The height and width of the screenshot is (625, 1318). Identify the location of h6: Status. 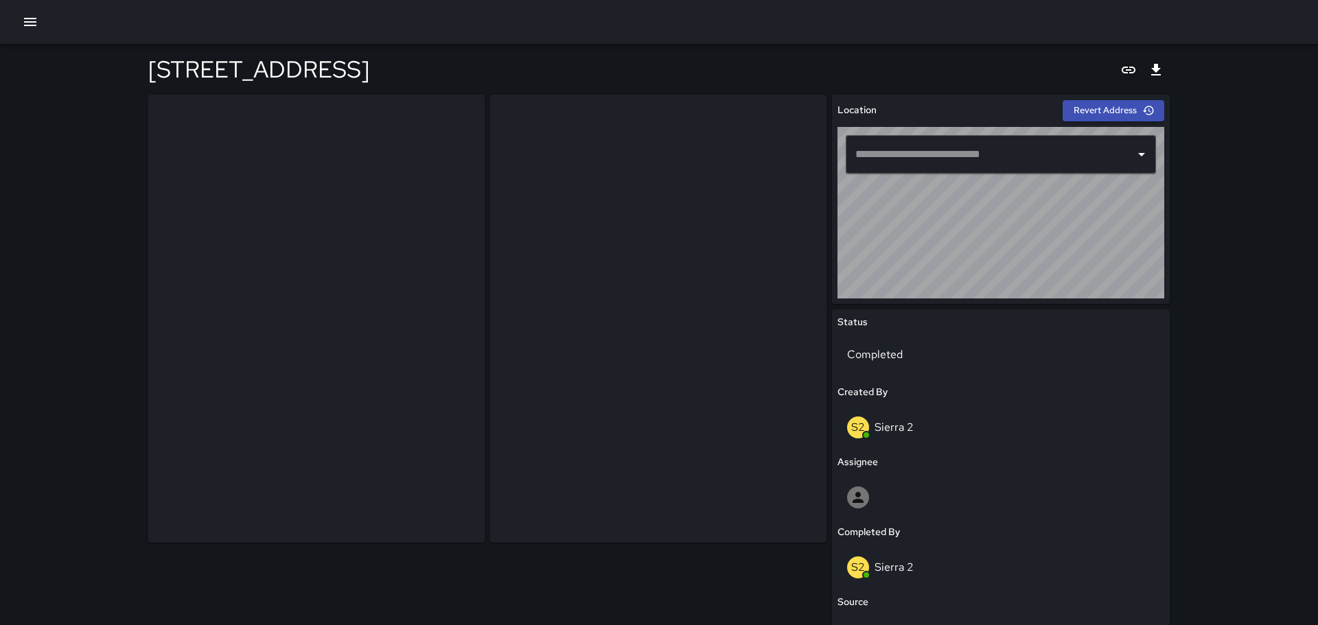
(853, 323).